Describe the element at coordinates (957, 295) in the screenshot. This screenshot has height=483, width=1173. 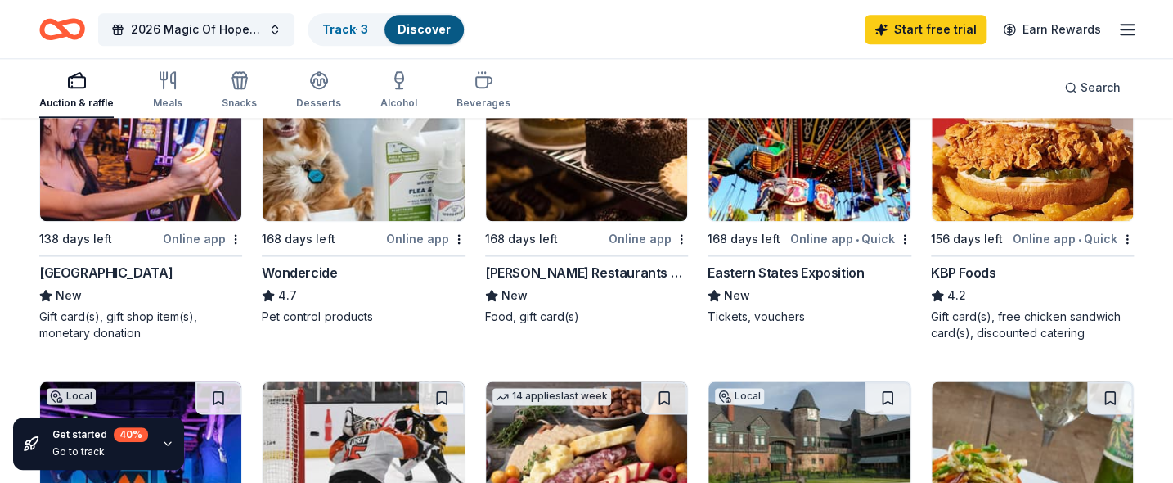
I see `span: 4.2` at that location.